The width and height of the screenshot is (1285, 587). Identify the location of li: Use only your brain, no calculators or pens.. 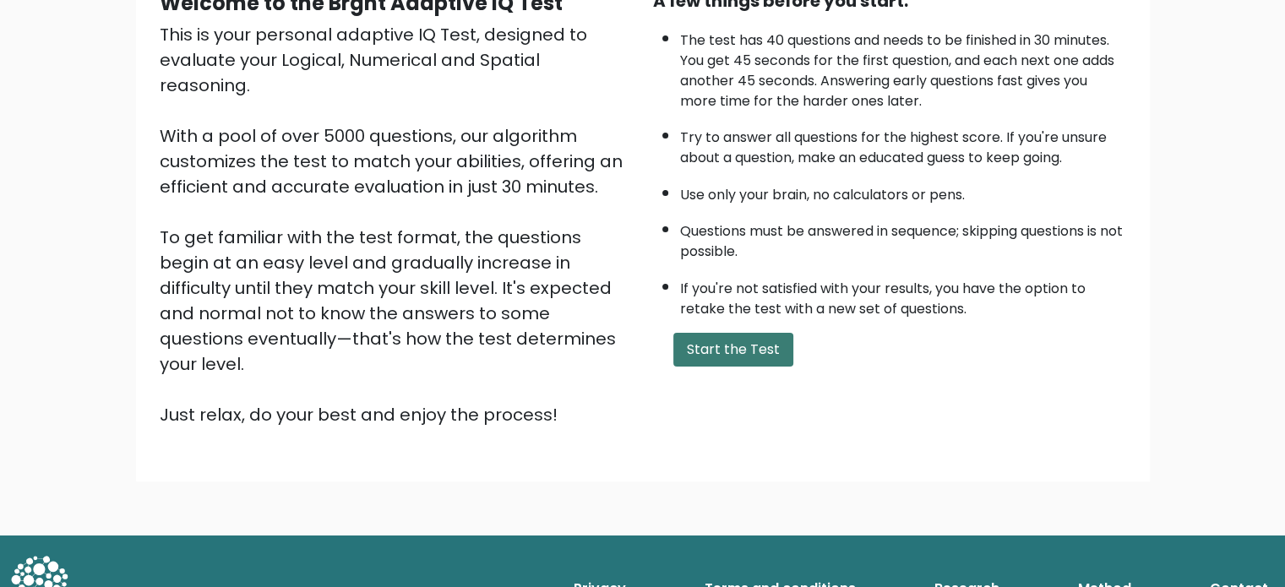
(903, 191).